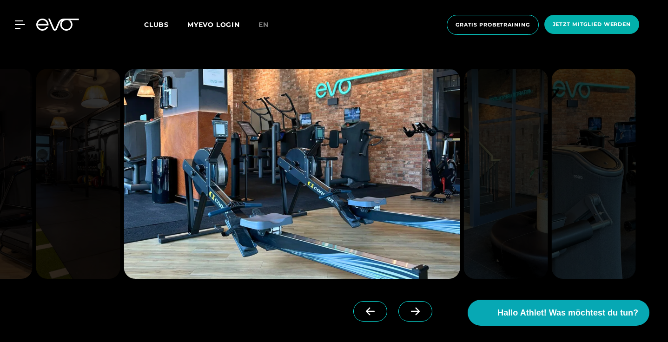 This screenshot has width=668, height=342. What do you see at coordinates (493, 25) in the screenshot?
I see `a: Gratis Probetraining` at bounding box center [493, 25].